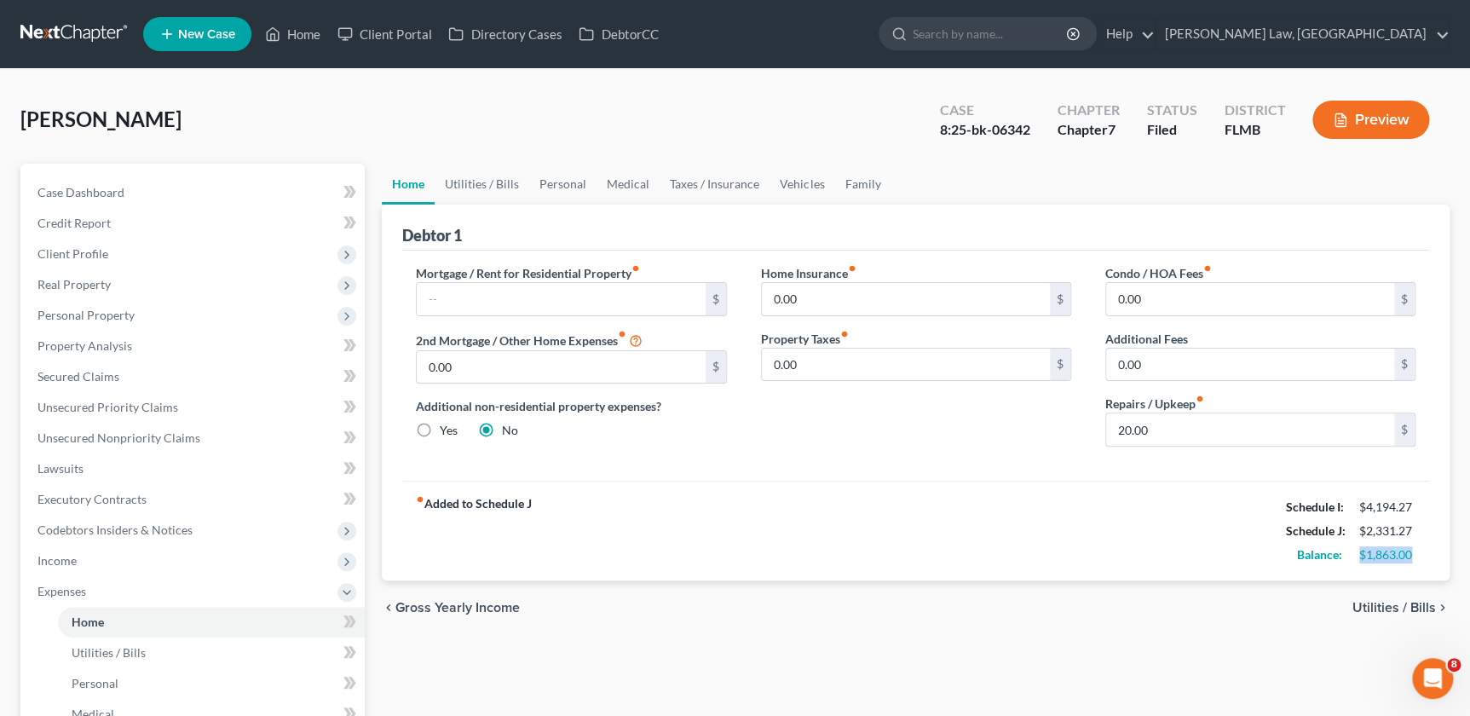 This screenshot has height=716, width=1470. What do you see at coordinates (194, 193) in the screenshot?
I see `a: Case Dashboard` at bounding box center [194, 193].